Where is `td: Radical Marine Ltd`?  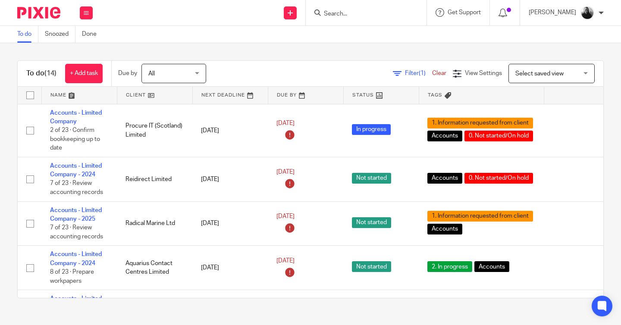
td: Radical Marine Ltd is located at coordinates (154, 224).